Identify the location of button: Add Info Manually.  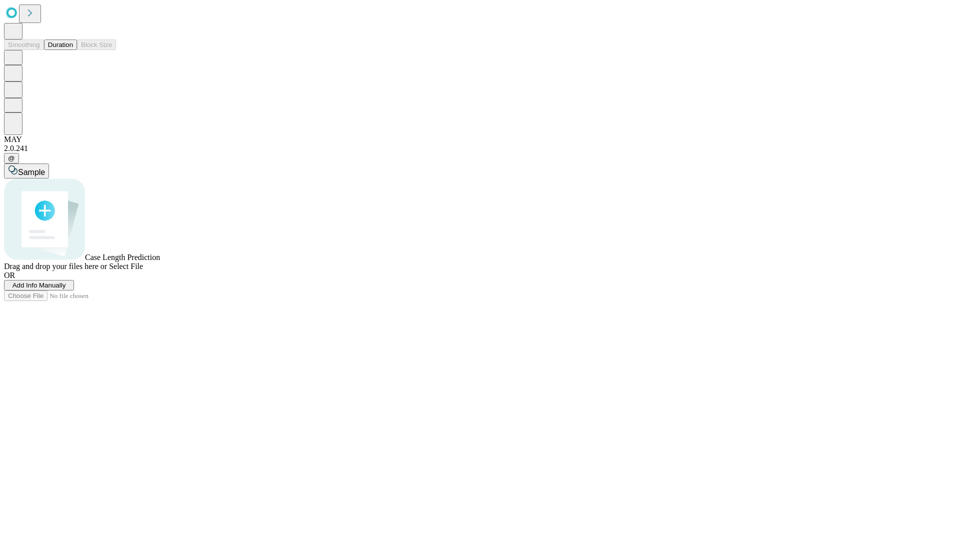
(39, 285).